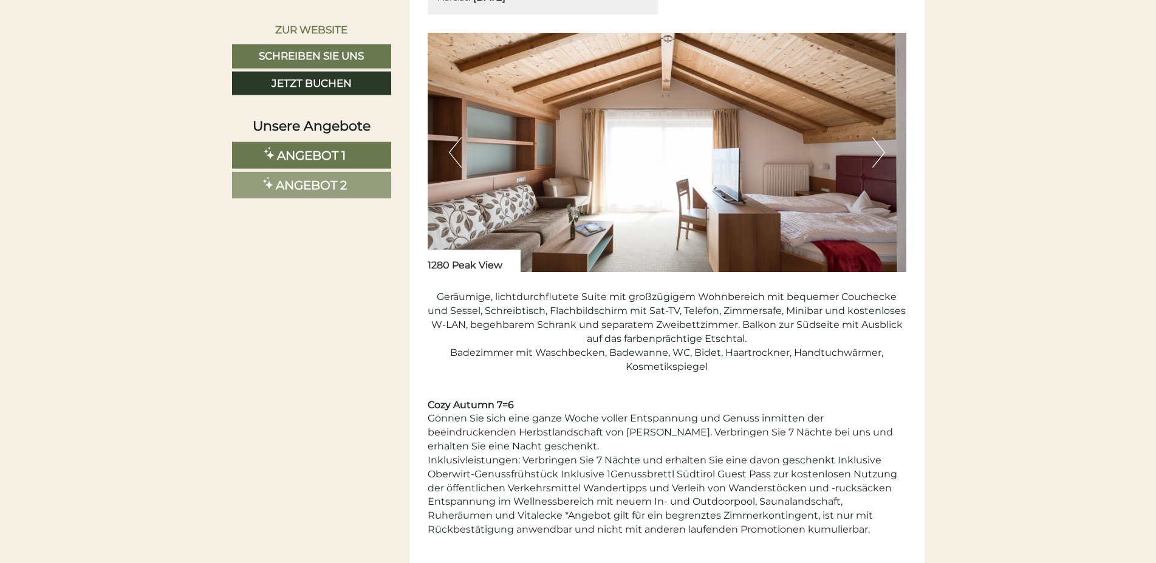 The width and height of the screenshot is (1156, 563). Describe the element at coordinates (312, 126) in the screenshot. I see `div: Unsere Angebote` at that location.